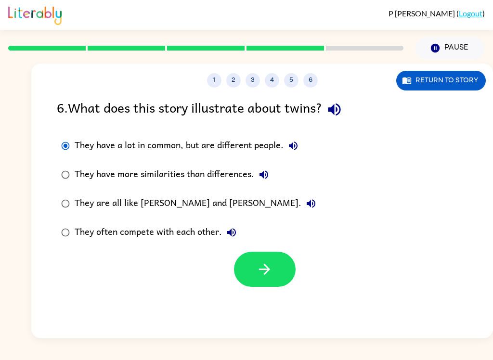 The height and width of the screenshot is (360, 493). I want to click on button: They have a lot in common, but are different people., so click(293, 146).